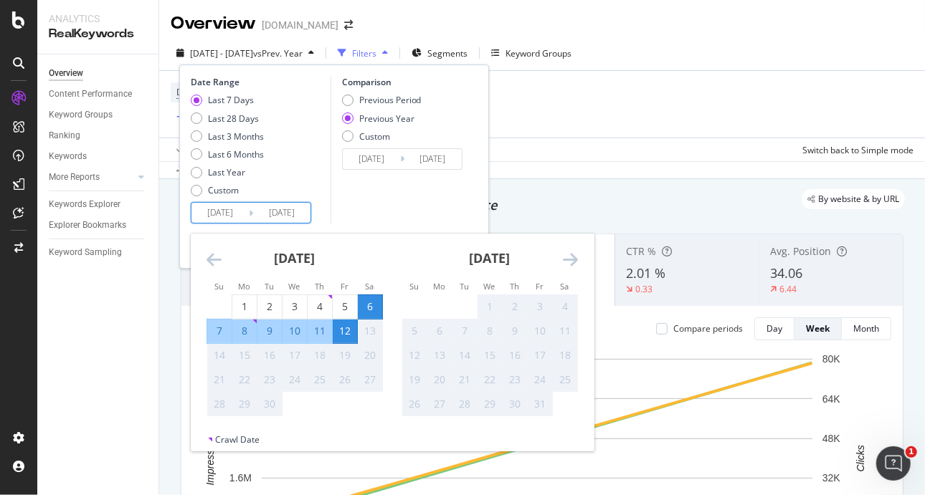 This screenshot has height=495, width=925. Describe the element at coordinates (565, 380) in the screenshot. I see `td: Not available. Saturday, October 25, 2025` at that location.